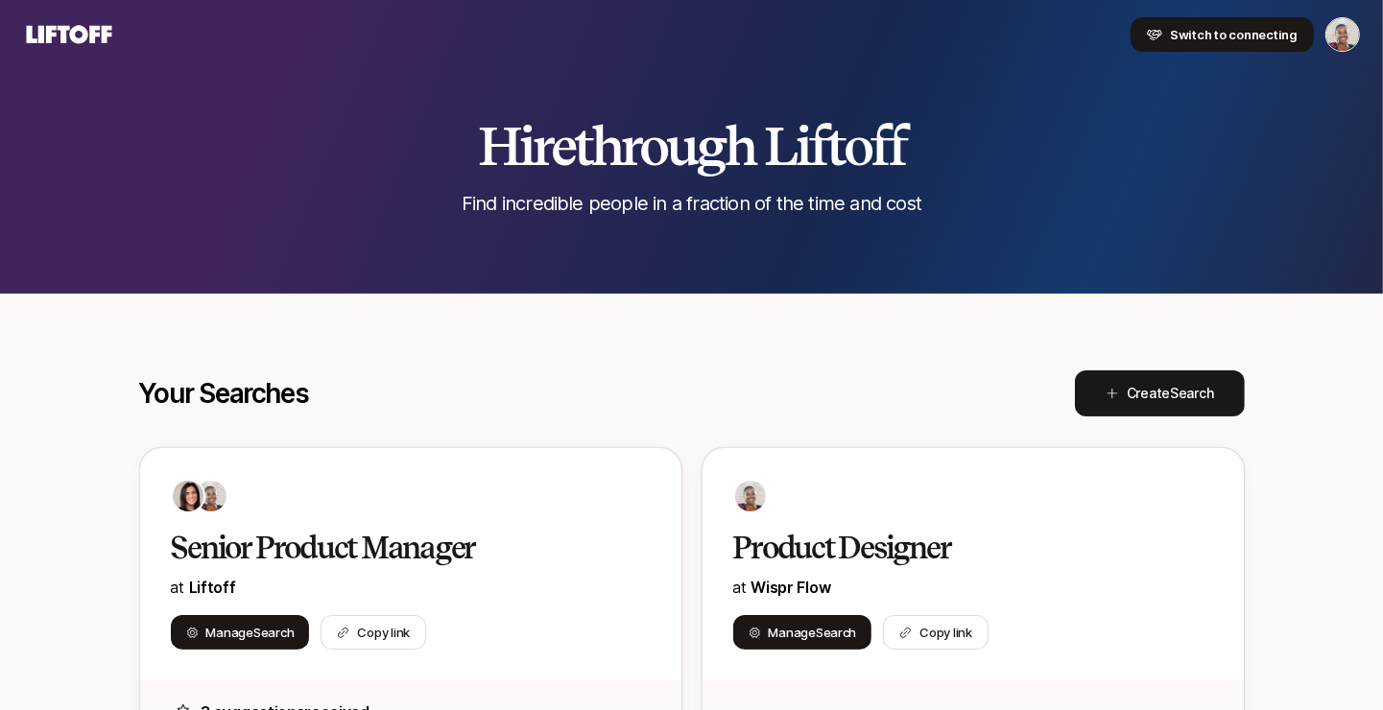 This screenshot has width=1383, height=710. What do you see at coordinates (953, 548) in the screenshot?
I see `h2: Product Designer` at bounding box center [953, 548].